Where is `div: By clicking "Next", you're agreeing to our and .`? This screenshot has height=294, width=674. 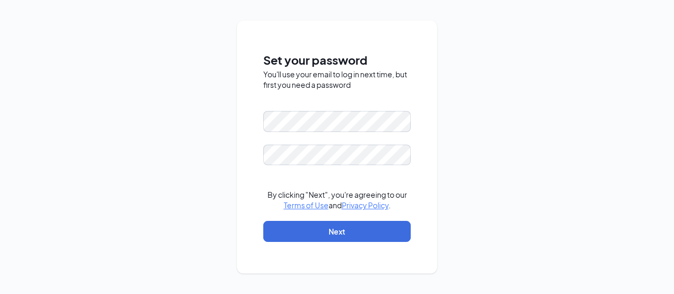 div: By clicking "Next", you're agreeing to our and . is located at coordinates (337, 200).